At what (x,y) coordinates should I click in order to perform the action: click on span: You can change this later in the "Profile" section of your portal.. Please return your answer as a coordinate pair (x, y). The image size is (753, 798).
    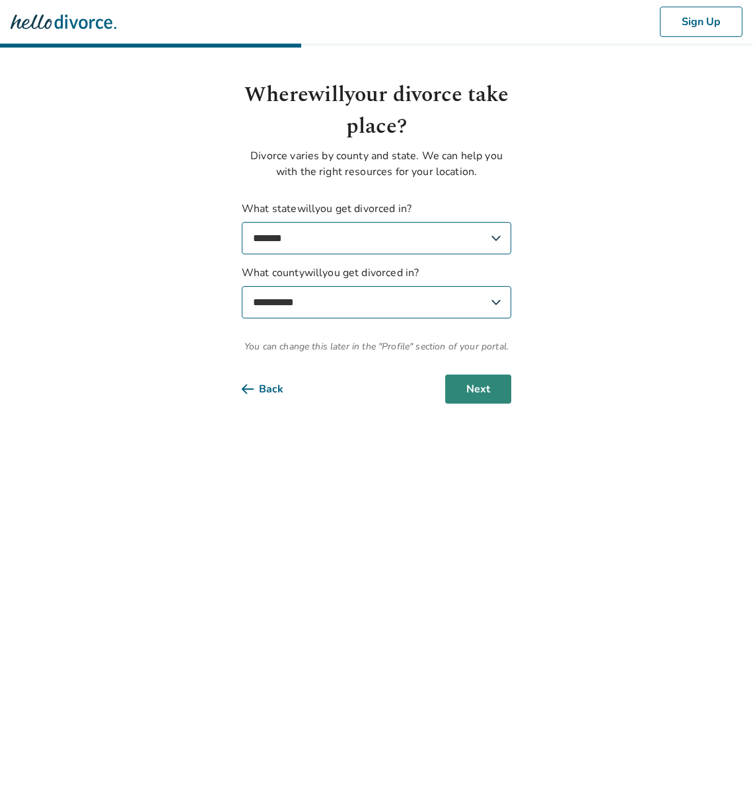
    Looking at the image, I should click on (377, 346).